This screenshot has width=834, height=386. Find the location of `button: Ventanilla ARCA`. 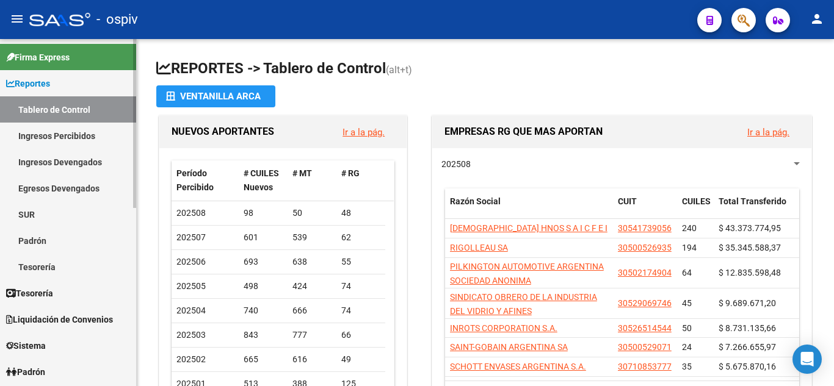

button: Ventanilla ARCA is located at coordinates (215, 96).